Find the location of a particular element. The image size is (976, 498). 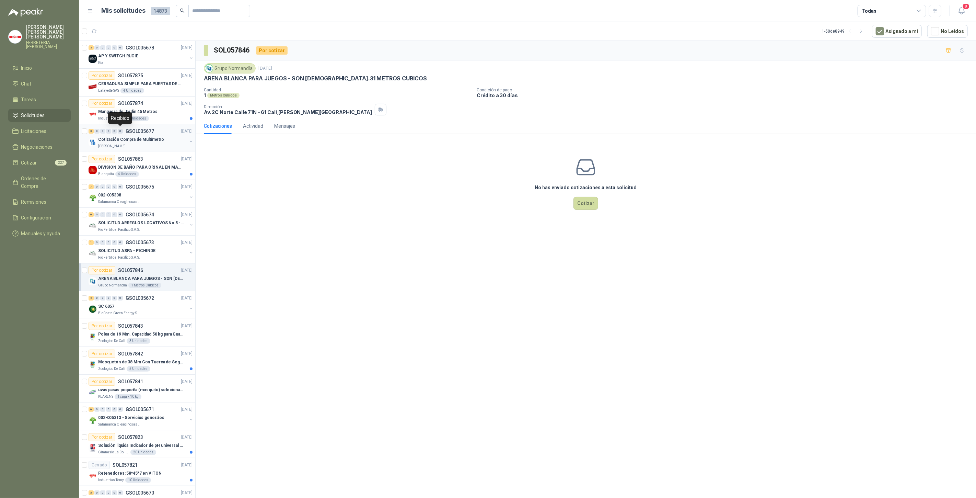

span: Inicio is located at coordinates (27, 68).